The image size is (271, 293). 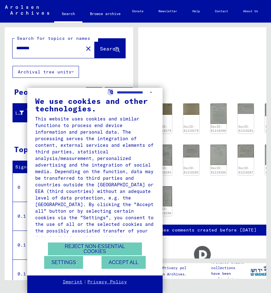 What do you see at coordinates (72, 282) in the screenshot?
I see `a: Imprint` at bounding box center [72, 282].